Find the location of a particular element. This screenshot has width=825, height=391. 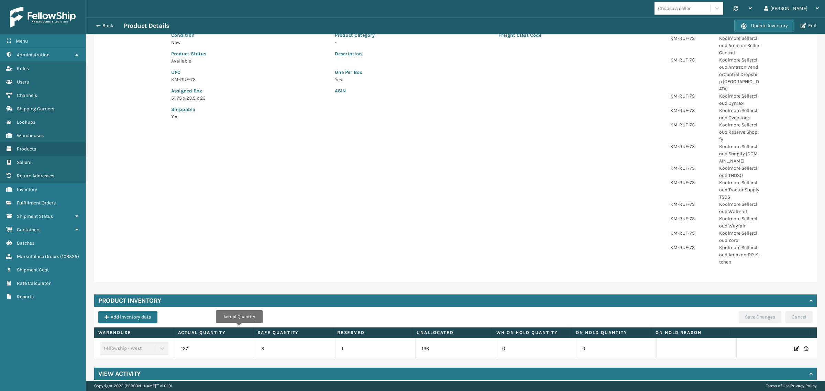

label: Reserved is located at coordinates (372, 333).